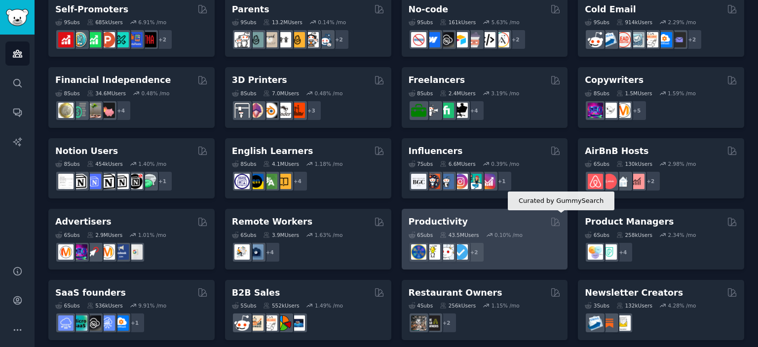  Describe the element at coordinates (135, 181) in the screenshot. I see `img: BestNotionTemplates` at that location.